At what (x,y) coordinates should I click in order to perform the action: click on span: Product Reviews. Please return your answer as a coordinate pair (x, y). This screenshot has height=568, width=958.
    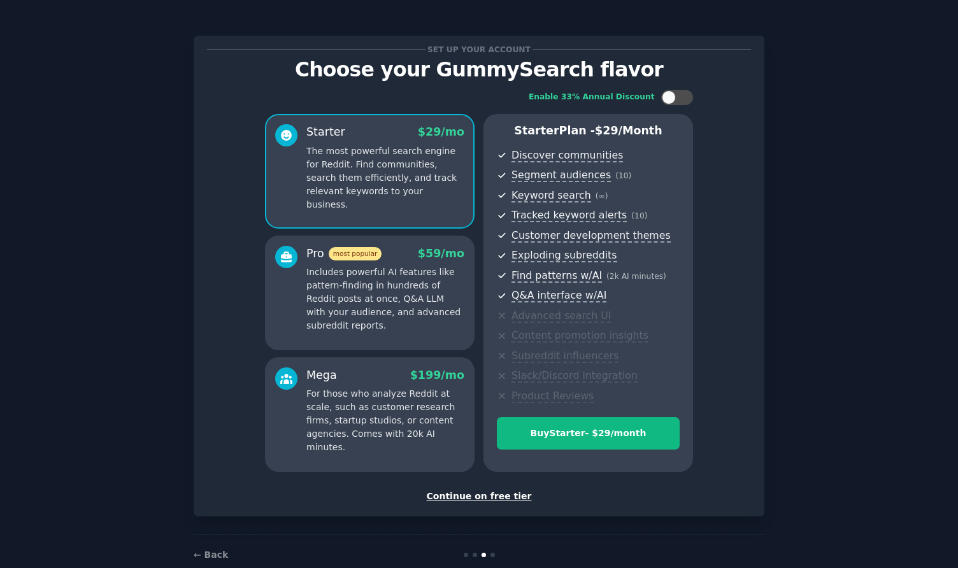
    Looking at the image, I should click on (552, 396).